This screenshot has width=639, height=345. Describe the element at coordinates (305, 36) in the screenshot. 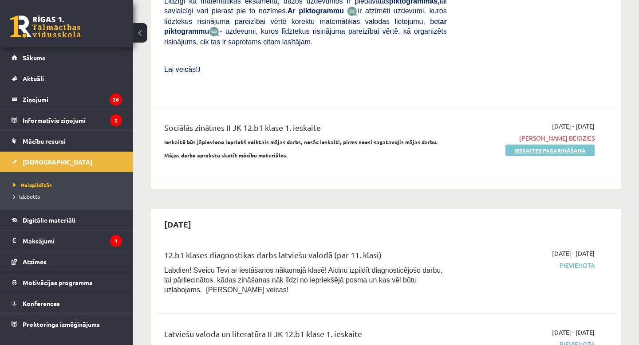

I see `span: - uzdevumi, kuros līdztekus risinājuma pareizībai vērtē, kā organizēts risinājums, cik tas ir sap...` at that location.